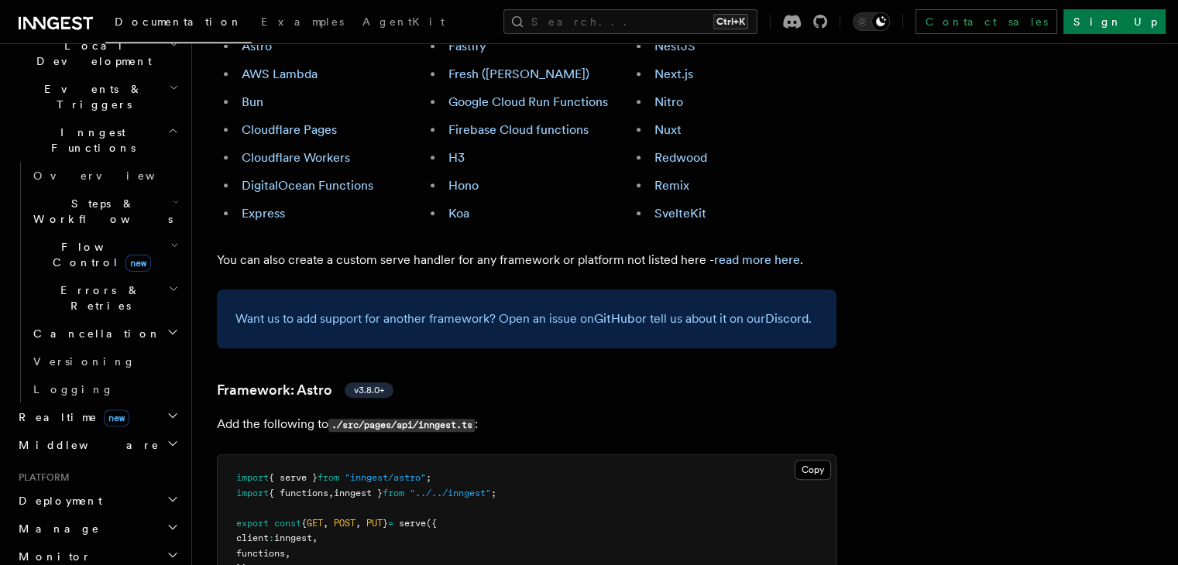 This screenshot has height=565, width=1178. I want to click on a: DigitalOcean Functions, so click(307, 185).